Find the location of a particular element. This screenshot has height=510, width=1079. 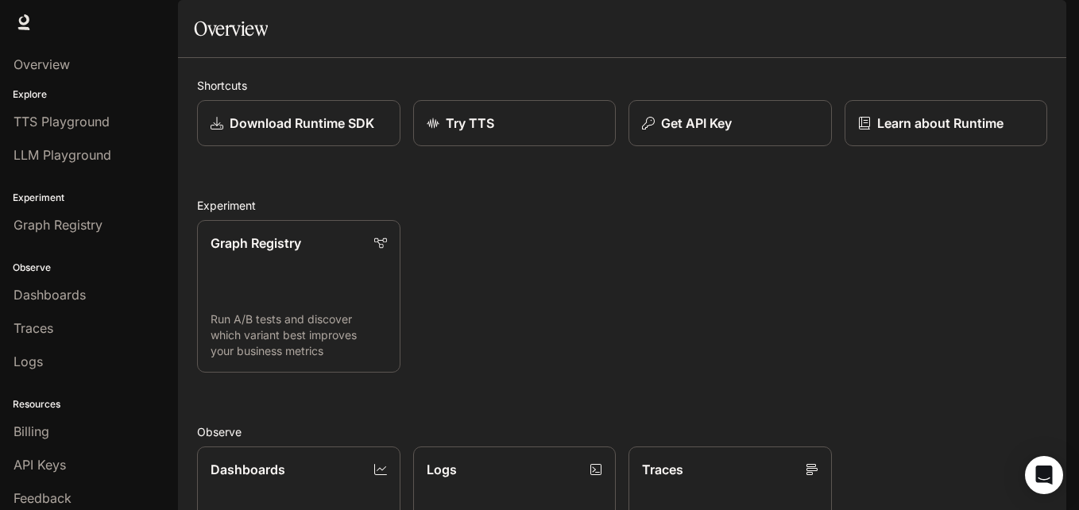

p: Download Runtime SDK is located at coordinates (302, 123).